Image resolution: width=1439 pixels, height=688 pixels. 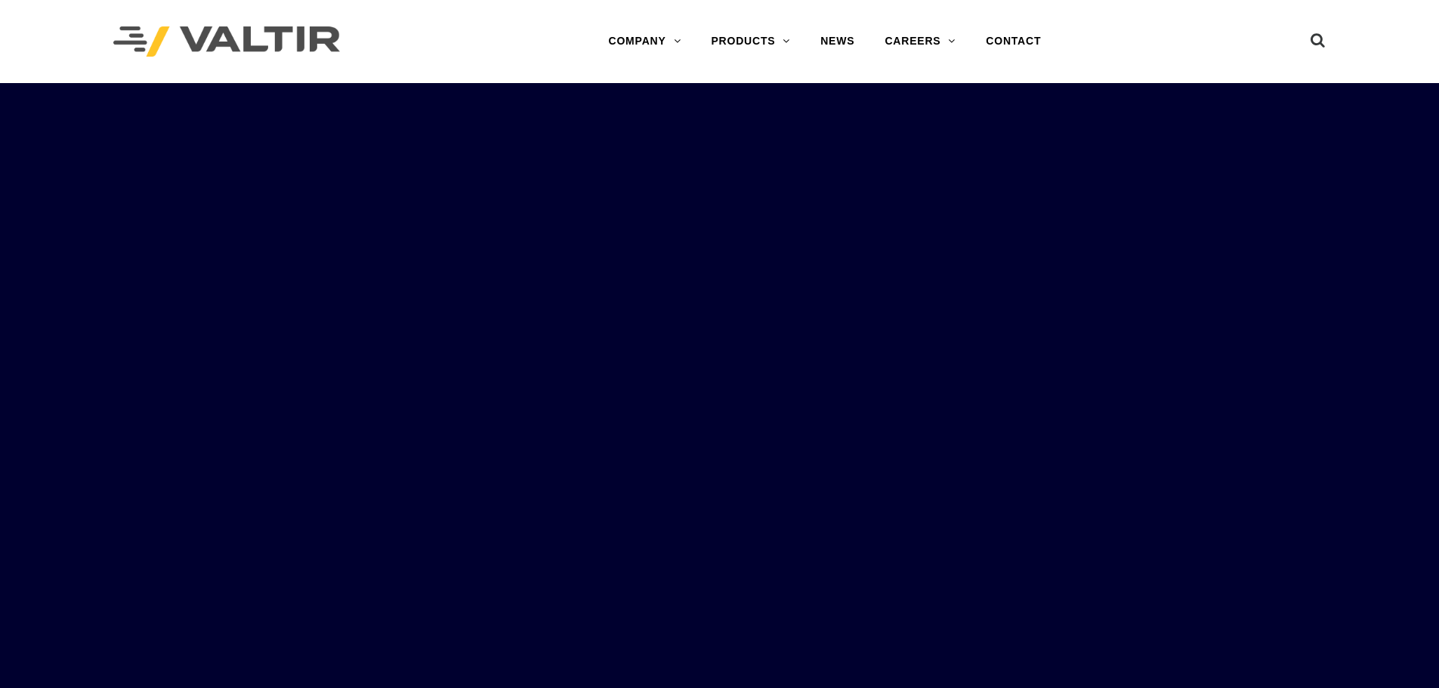 I want to click on a: CONTACT, so click(x=1013, y=42).